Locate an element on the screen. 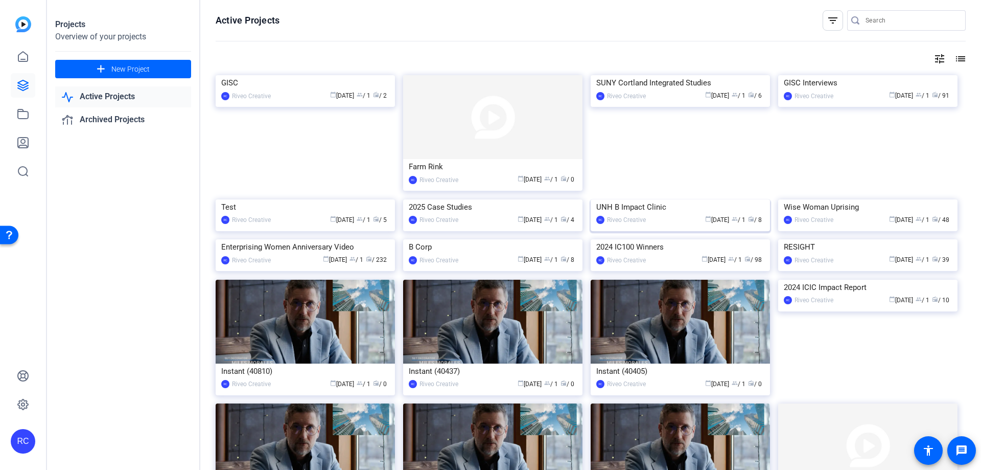 The width and height of the screenshot is (981, 470). span: / 2 is located at coordinates (380, 96).